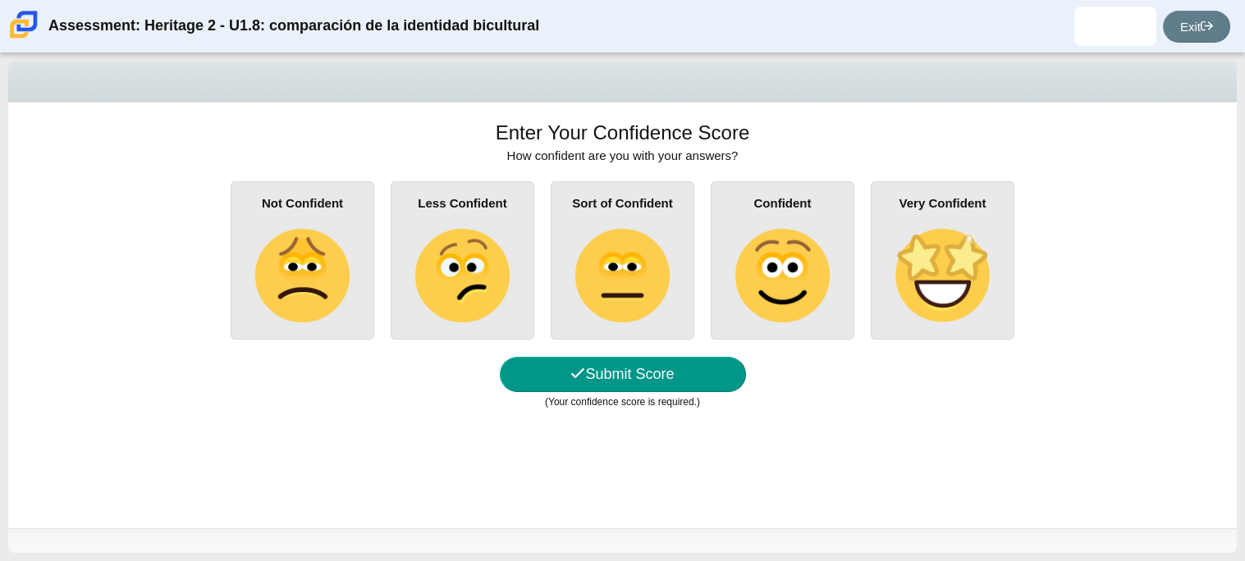  Describe the element at coordinates (783, 203) in the screenshot. I see `b: Confident` at that location.